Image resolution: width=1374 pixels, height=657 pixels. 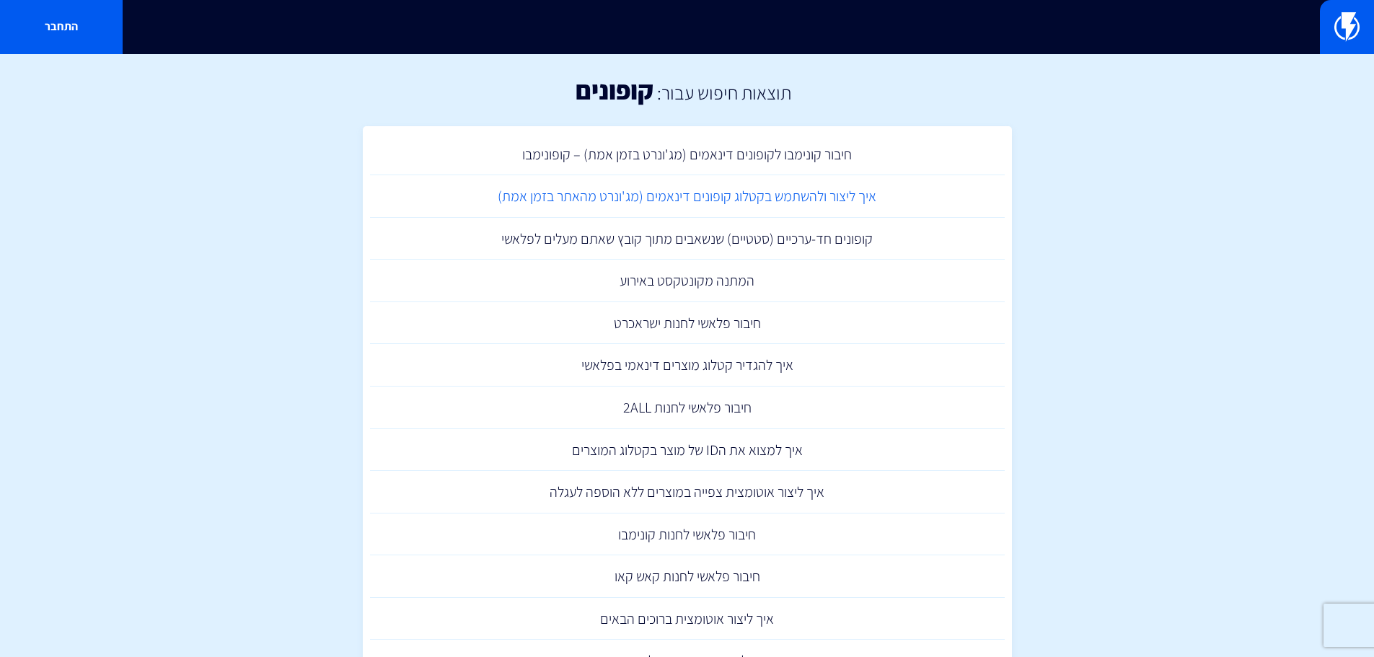 I want to click on a: איך ליצור אוטומצית ברוכים הבאים, so click(x=687, y=619).